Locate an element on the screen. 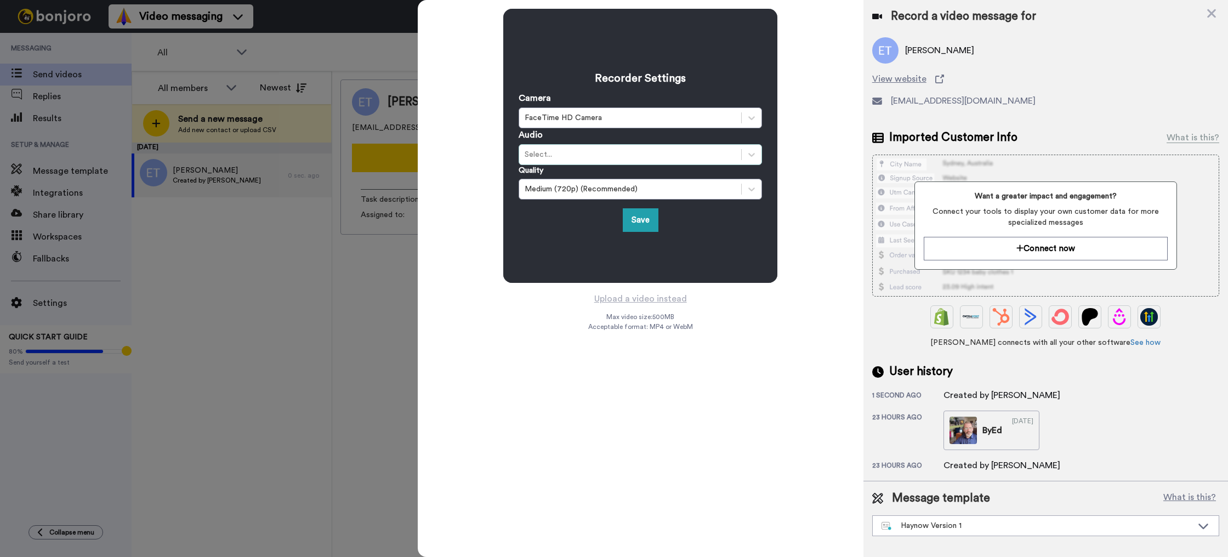 The image size is (1228, 557). img: ConvertKit is located at coordinates (1060, 317).